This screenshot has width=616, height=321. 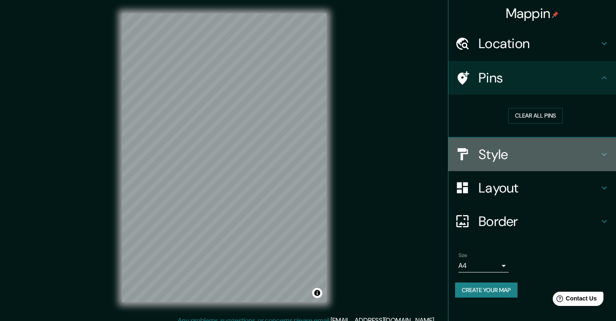 I want to click on button: Toggle attribution, so click(x=317, y=293).